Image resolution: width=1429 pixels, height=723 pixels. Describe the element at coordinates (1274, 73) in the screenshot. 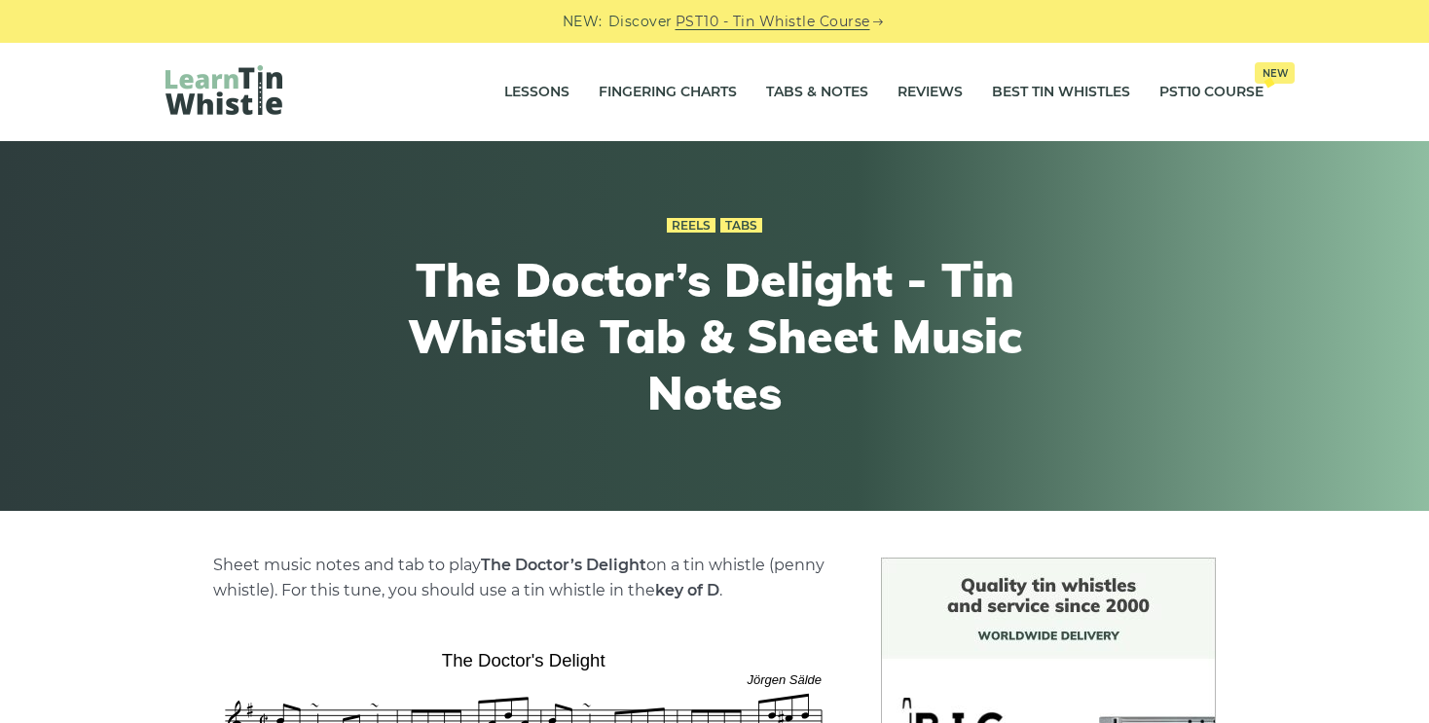

I see `span: New` at that location.